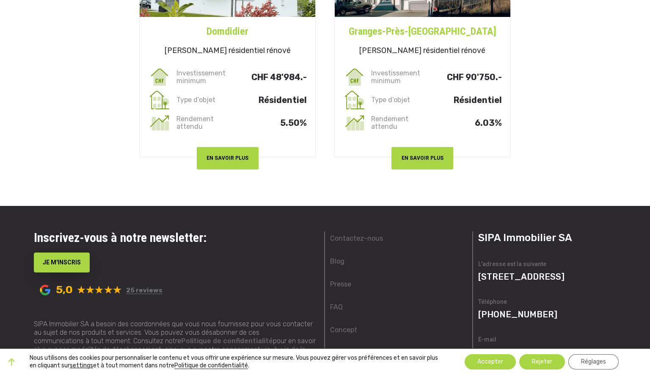 This screenshot has height=375, width=650. Describe the element at coordinates (176, 237) in the screenshot. I see `h3: Inscrivez-vous à notre newsletter:` at that location.